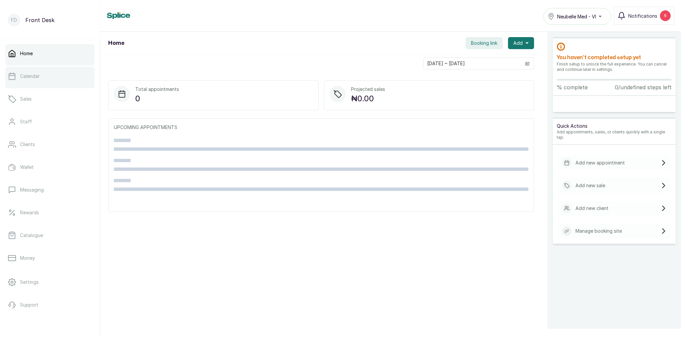 The image size is (681, 337). What do you see at coordinates (29, 304) in the screenshot?
I see `p: Support` at bounding box center [29, 304].